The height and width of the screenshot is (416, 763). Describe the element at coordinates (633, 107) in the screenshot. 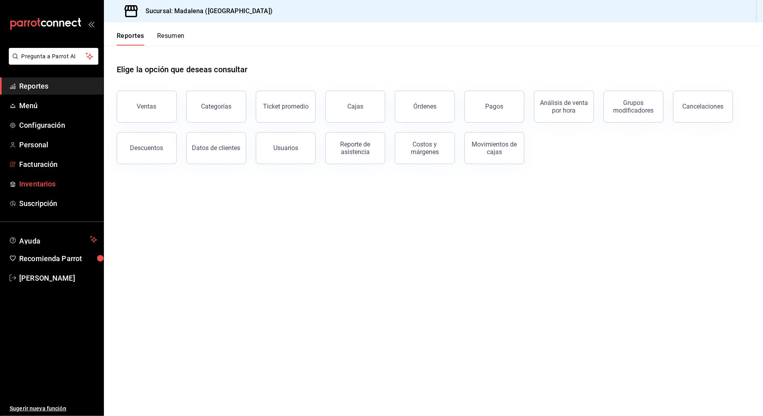

I see `button: Grupos modificadores` at that location.